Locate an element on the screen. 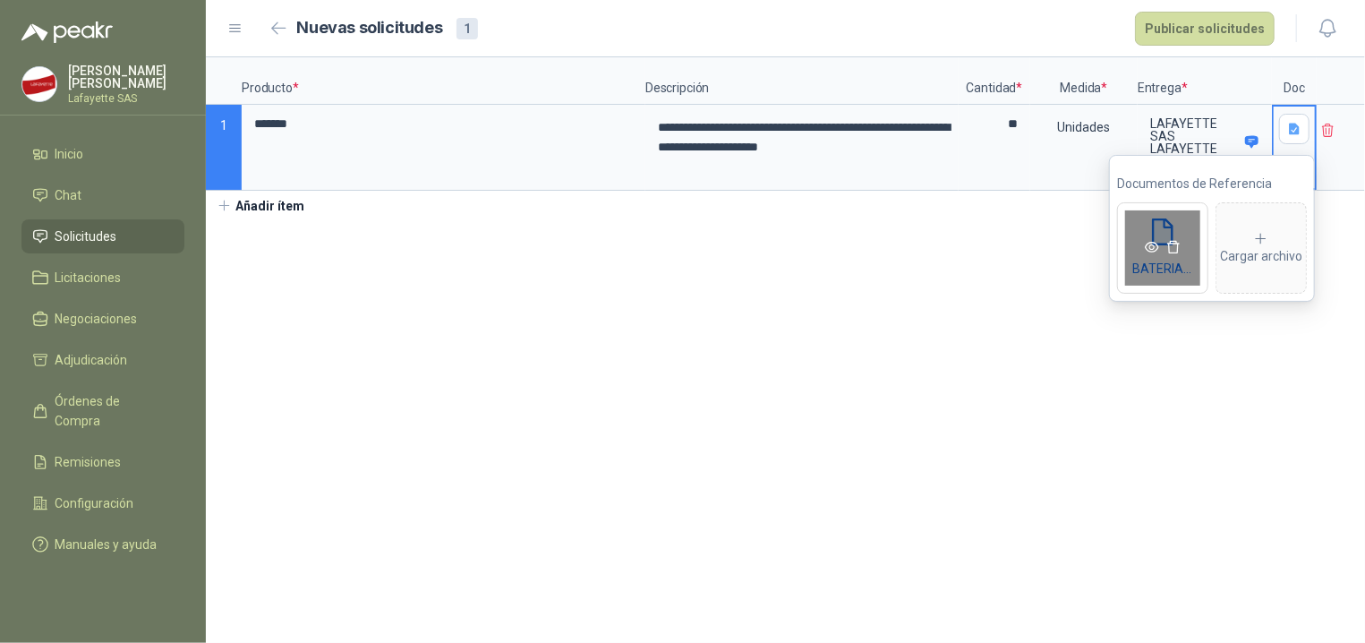 This screenshot has width=1365, height=643. p: Descripción is located at coordinates (802, 81).